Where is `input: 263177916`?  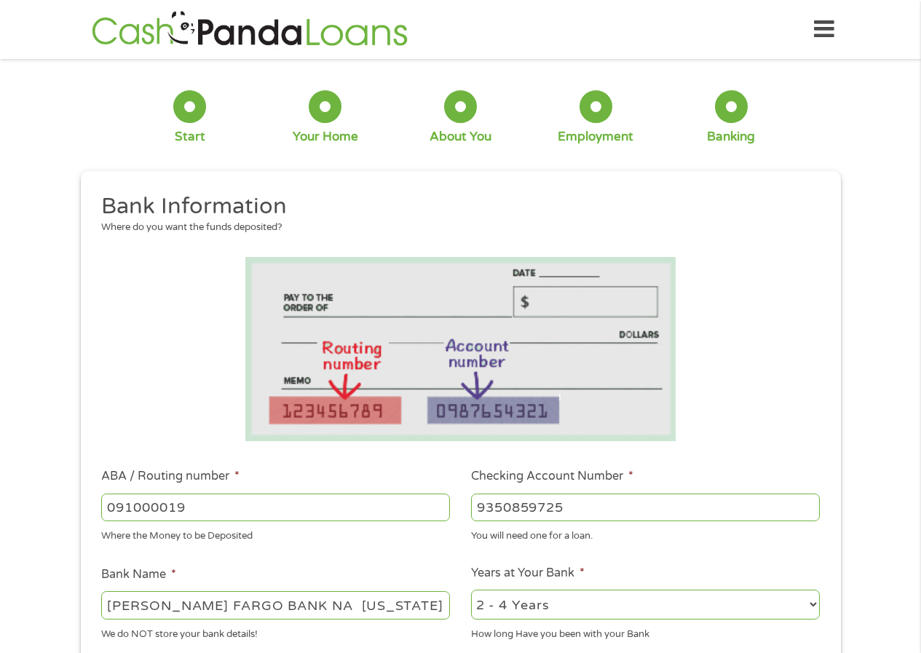 input: 263177916 is located at coordinates (275, 508).